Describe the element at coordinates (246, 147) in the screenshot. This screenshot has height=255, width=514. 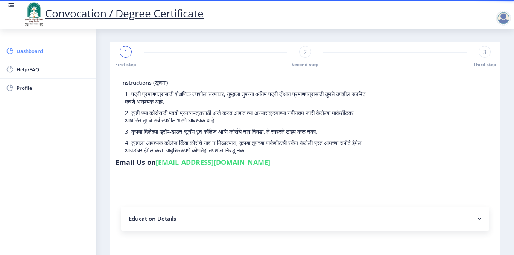
I see `p: 4. तुम्हाला आवश्यक कॉलेज किंवा कोर्सचे नाव न मिळाल्यास, कृपया तुमच्या मार्कशीटची स्कॅन केलेली प्र...` at that location.